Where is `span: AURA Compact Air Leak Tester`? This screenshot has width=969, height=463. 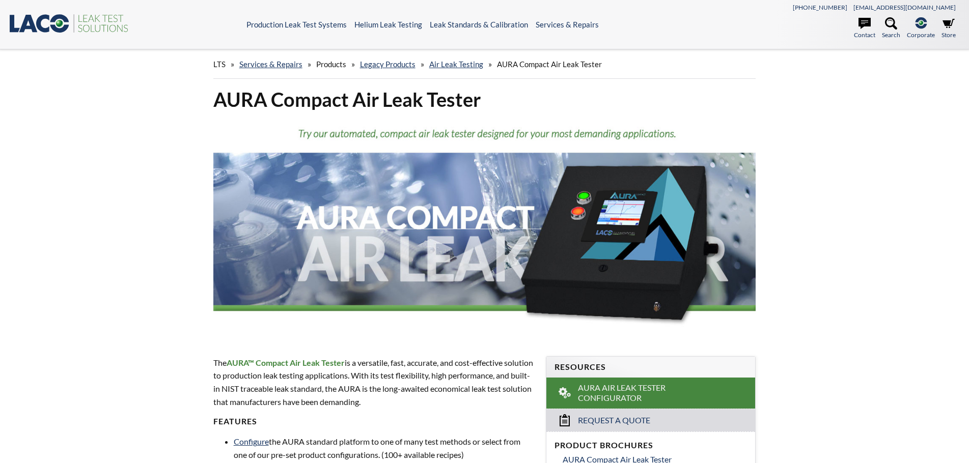
span: AURA Compact Air Leak Tester is located at coordinates (550, 64).